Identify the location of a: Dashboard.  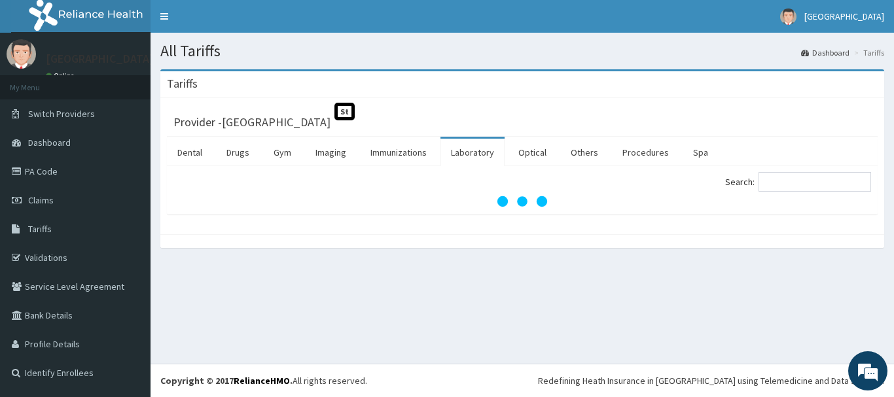
(825, 52).